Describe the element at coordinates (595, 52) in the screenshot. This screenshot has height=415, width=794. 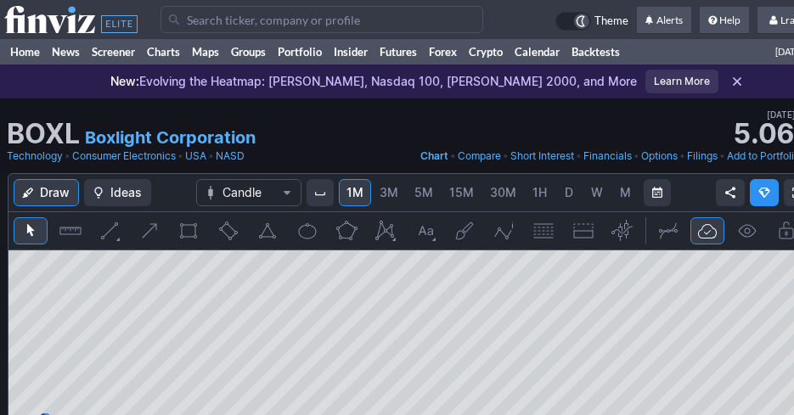
I see `a: Backtests` at that location.